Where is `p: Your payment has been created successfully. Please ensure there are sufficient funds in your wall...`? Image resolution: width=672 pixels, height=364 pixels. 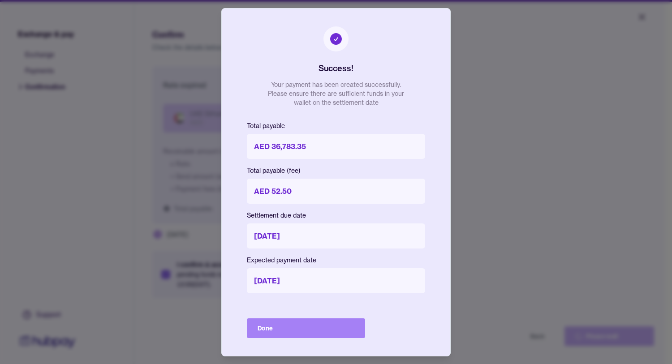
p: Your payment has been created successfully. Please ensure there are sufficient funds in your wall... is located at coordinates (336, 94).